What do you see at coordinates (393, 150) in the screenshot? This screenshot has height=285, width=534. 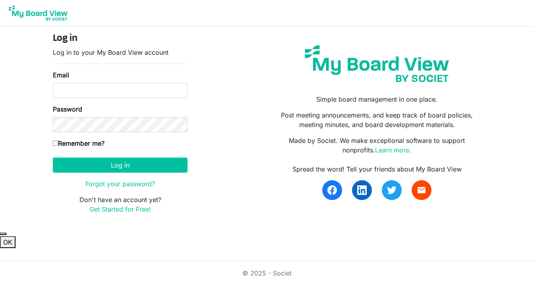 I see `a: Learn more.` at bounding box center [393, 150].